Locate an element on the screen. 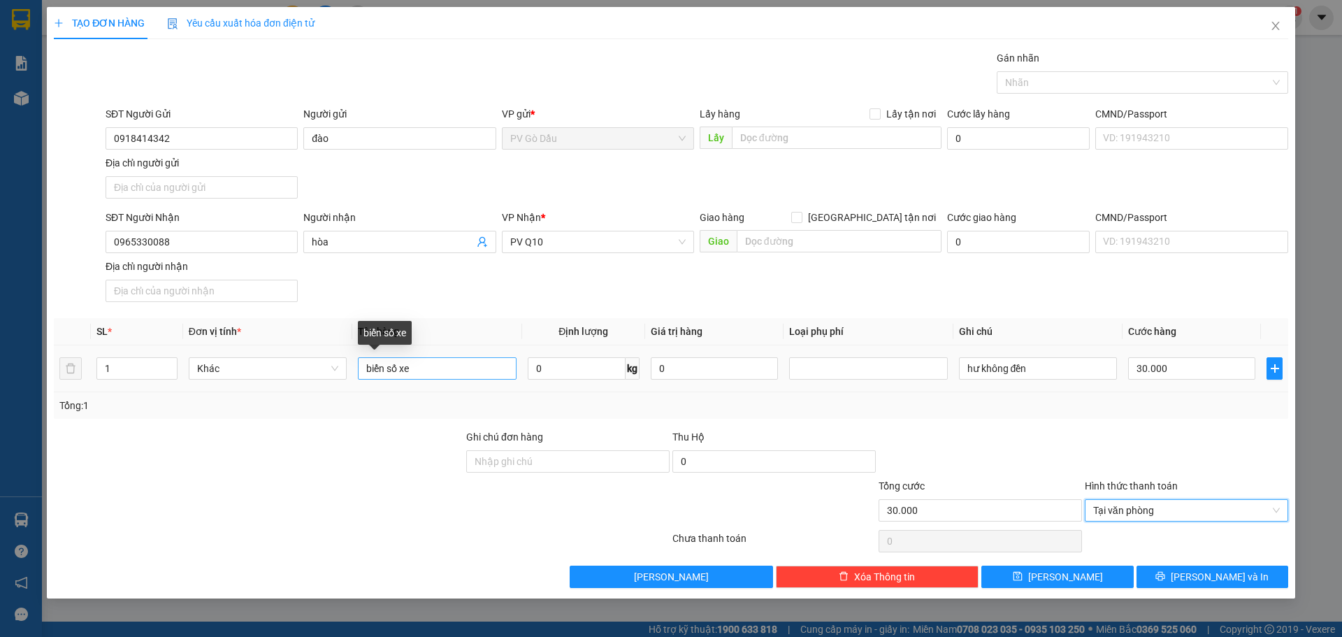 The width and height of the screenshot is (1342, 637). input: Địa chỉ của người gửi is located at coordinates (201, 187).